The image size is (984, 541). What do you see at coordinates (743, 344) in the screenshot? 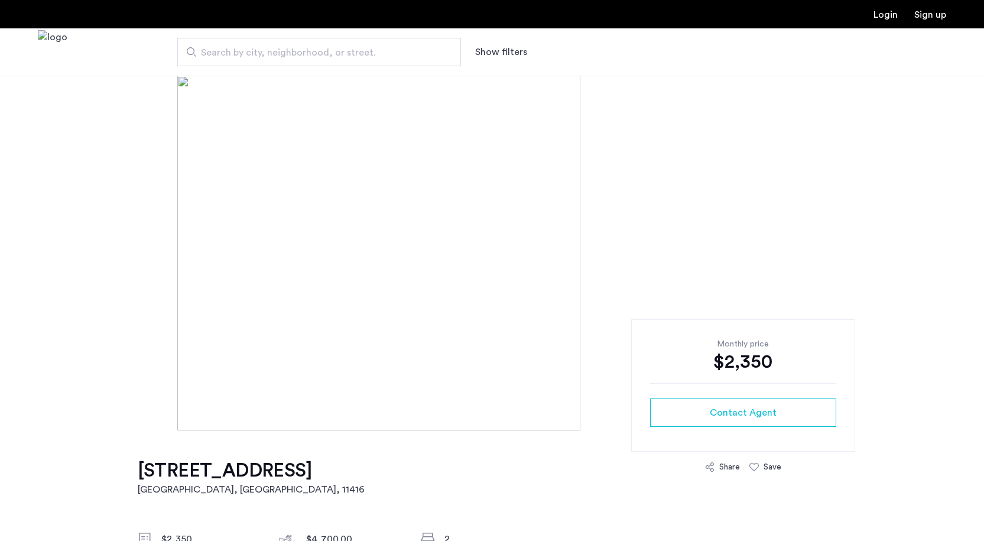
I see `div: Monthly price` at bounding box center [743, 344].